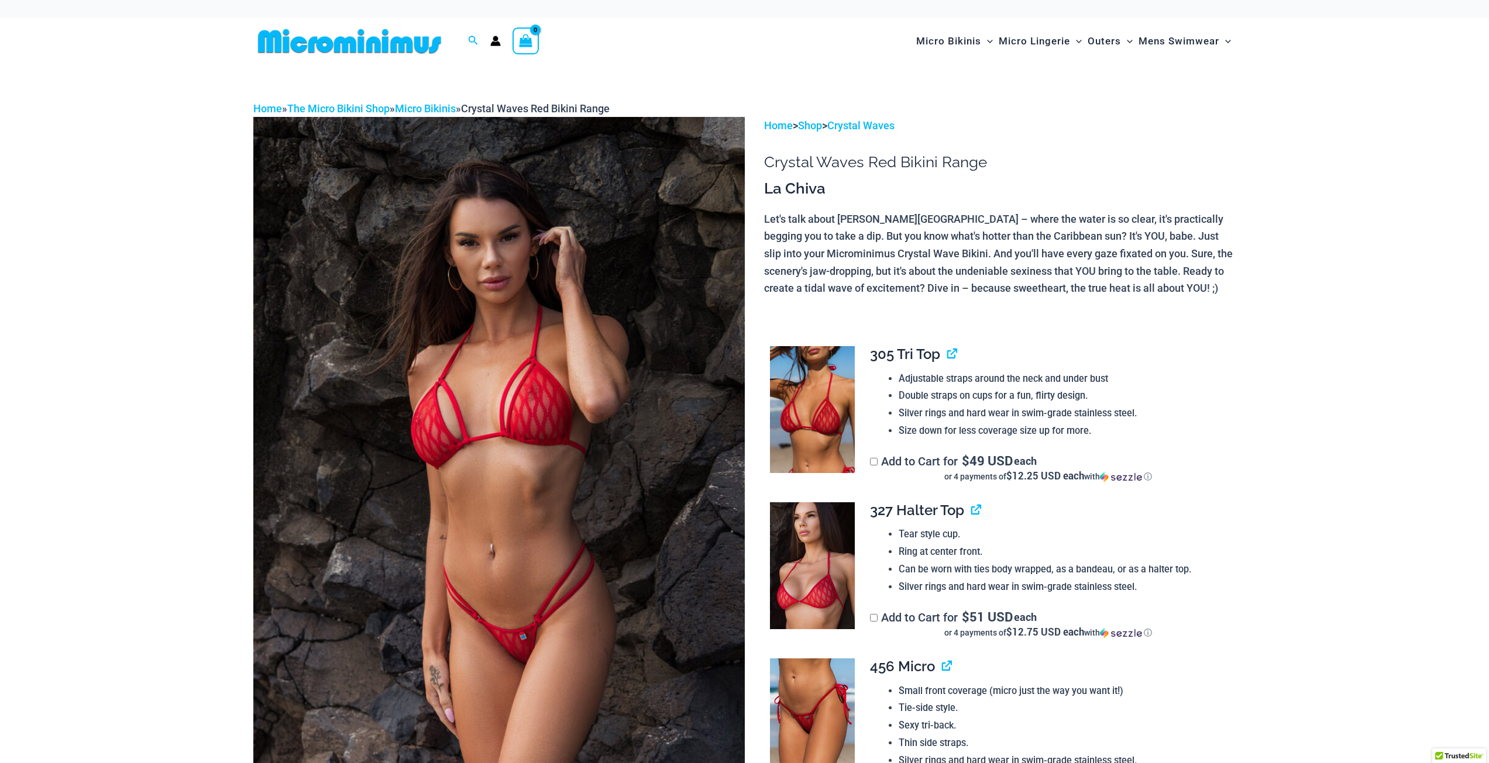 This screenshot has width=1489, height=763. Describe the element at coordinates (812, 409) in the screenshot. I see `a: Crystal Waves 305 Tri Top` at that location.